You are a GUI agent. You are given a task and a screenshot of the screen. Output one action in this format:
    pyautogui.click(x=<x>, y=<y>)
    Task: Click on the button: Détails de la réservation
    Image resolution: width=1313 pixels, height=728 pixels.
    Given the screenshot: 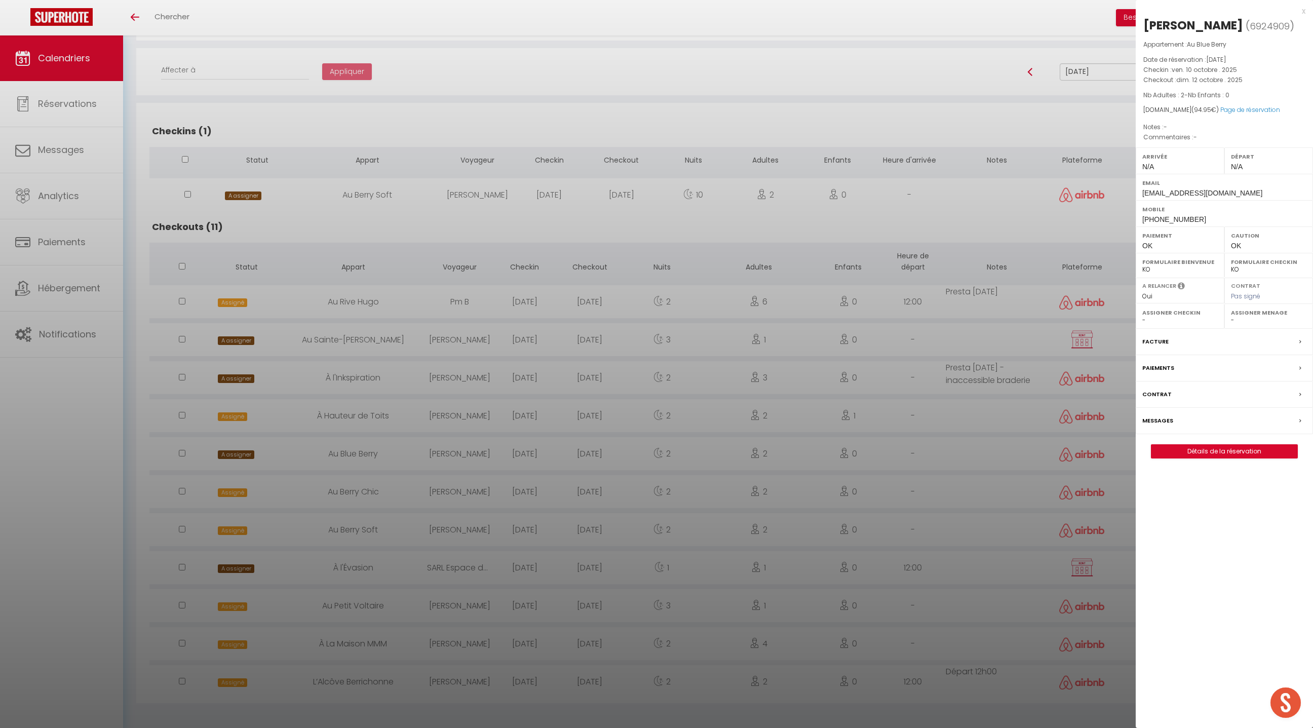 What is the action you would take?
    pyautogui.click(x=1224, y=451)
    